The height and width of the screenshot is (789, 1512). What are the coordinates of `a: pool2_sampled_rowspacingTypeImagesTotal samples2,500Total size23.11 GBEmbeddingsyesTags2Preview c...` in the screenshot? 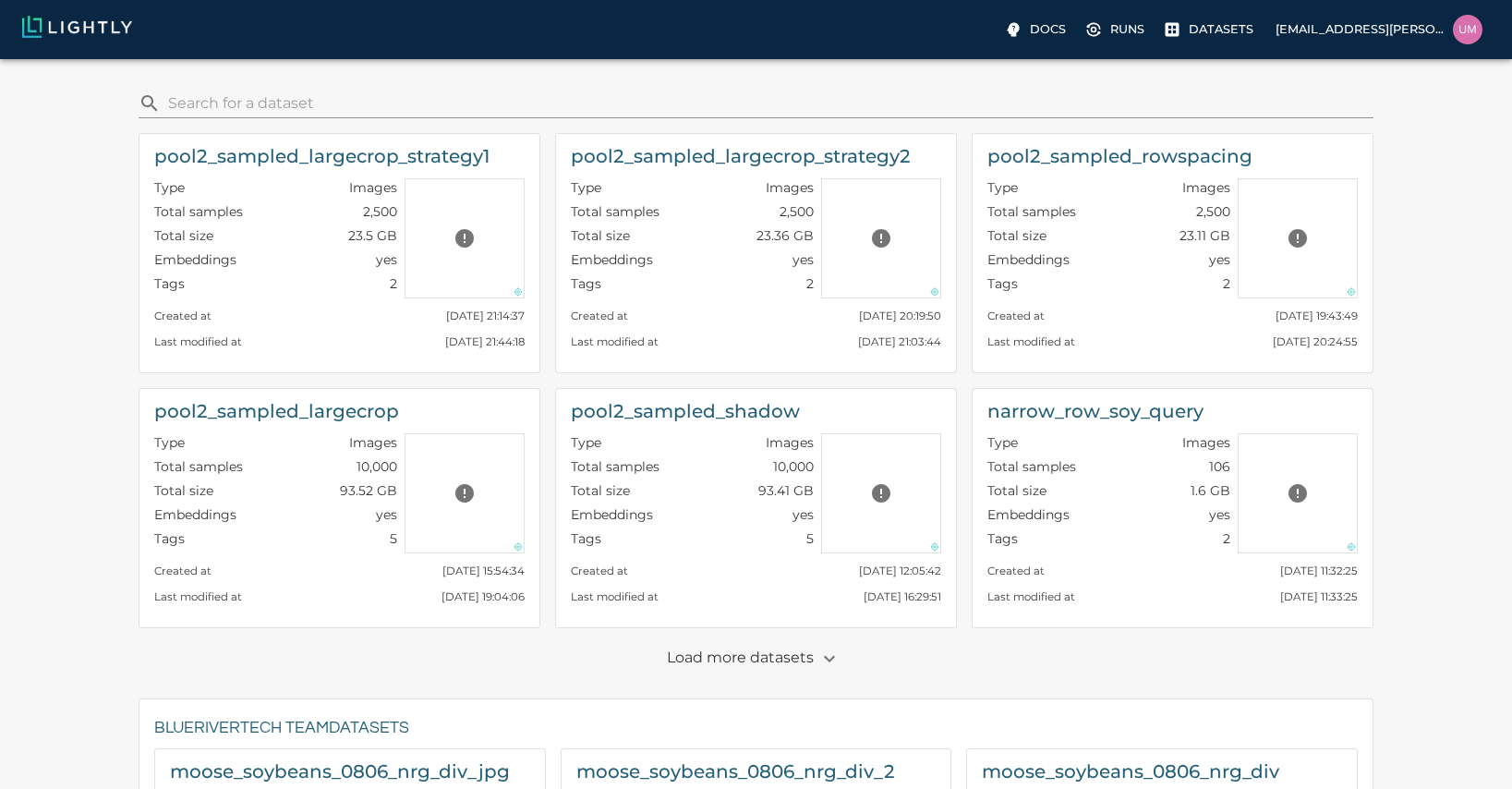 It's located at (1173, 253).